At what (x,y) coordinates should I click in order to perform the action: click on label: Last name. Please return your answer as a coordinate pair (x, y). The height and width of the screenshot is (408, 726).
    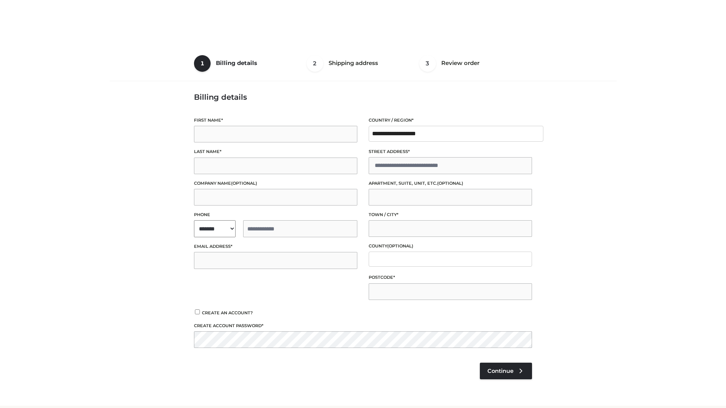
    Looking at the image, I should click on (276, 152).